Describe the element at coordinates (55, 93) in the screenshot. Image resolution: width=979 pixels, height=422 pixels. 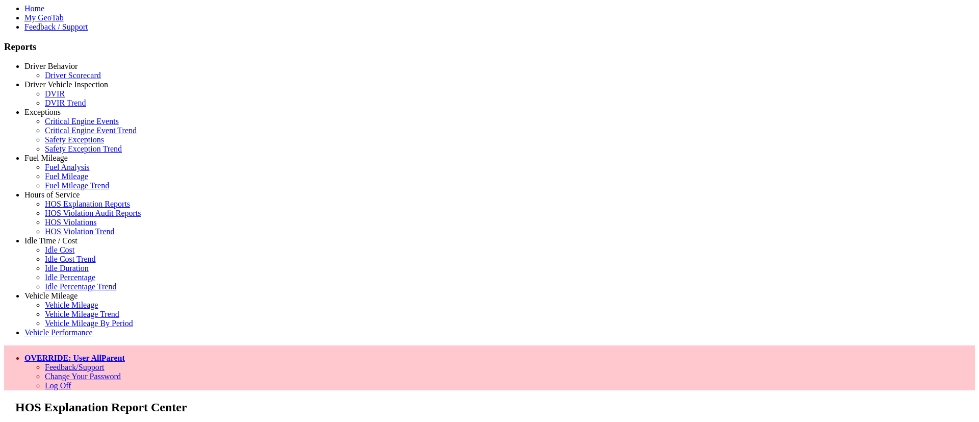
I see `a: DVIR` at that location.